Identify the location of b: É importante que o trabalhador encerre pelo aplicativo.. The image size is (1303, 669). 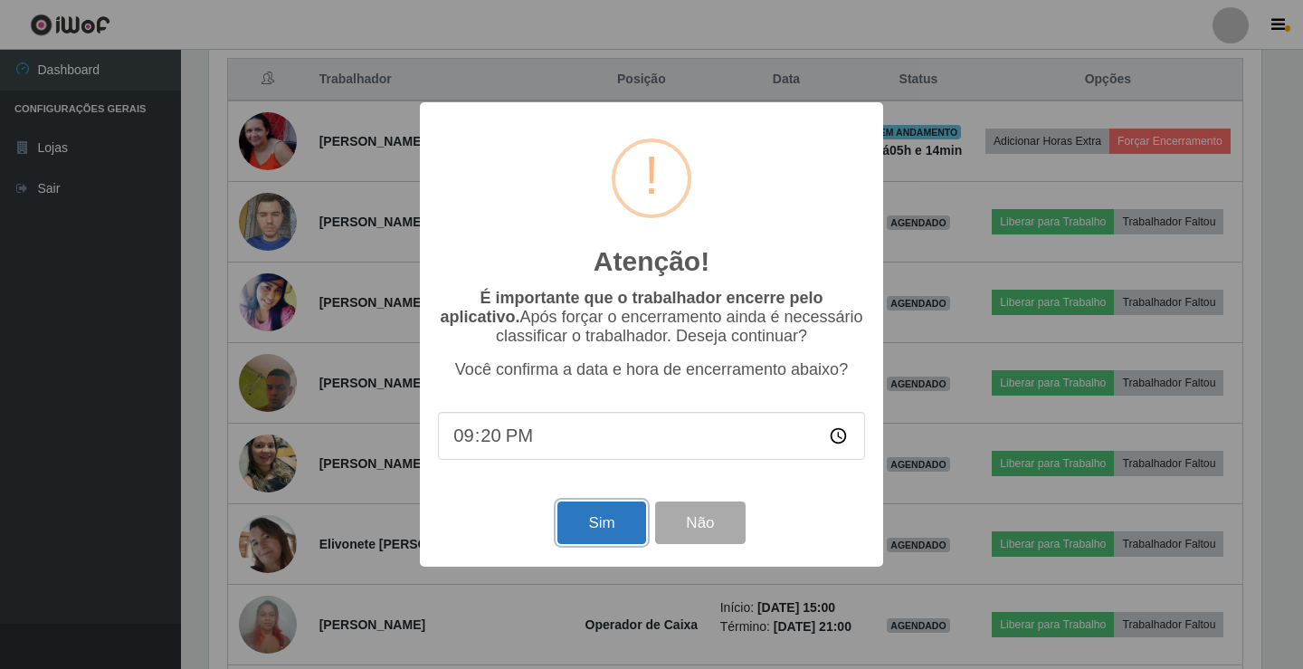
(631, 307).